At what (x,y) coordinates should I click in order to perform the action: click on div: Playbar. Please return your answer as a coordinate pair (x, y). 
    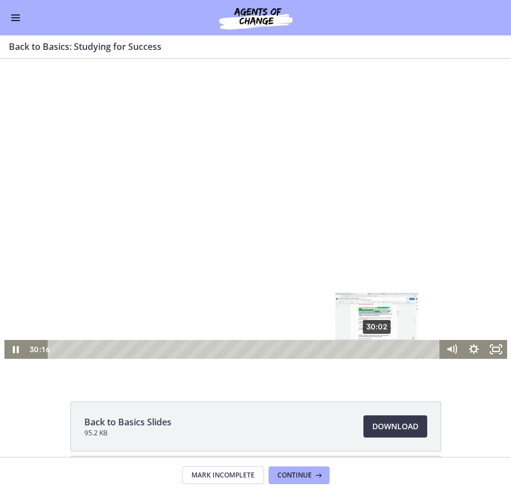
    Looking at the image, I should click on (245, 291).